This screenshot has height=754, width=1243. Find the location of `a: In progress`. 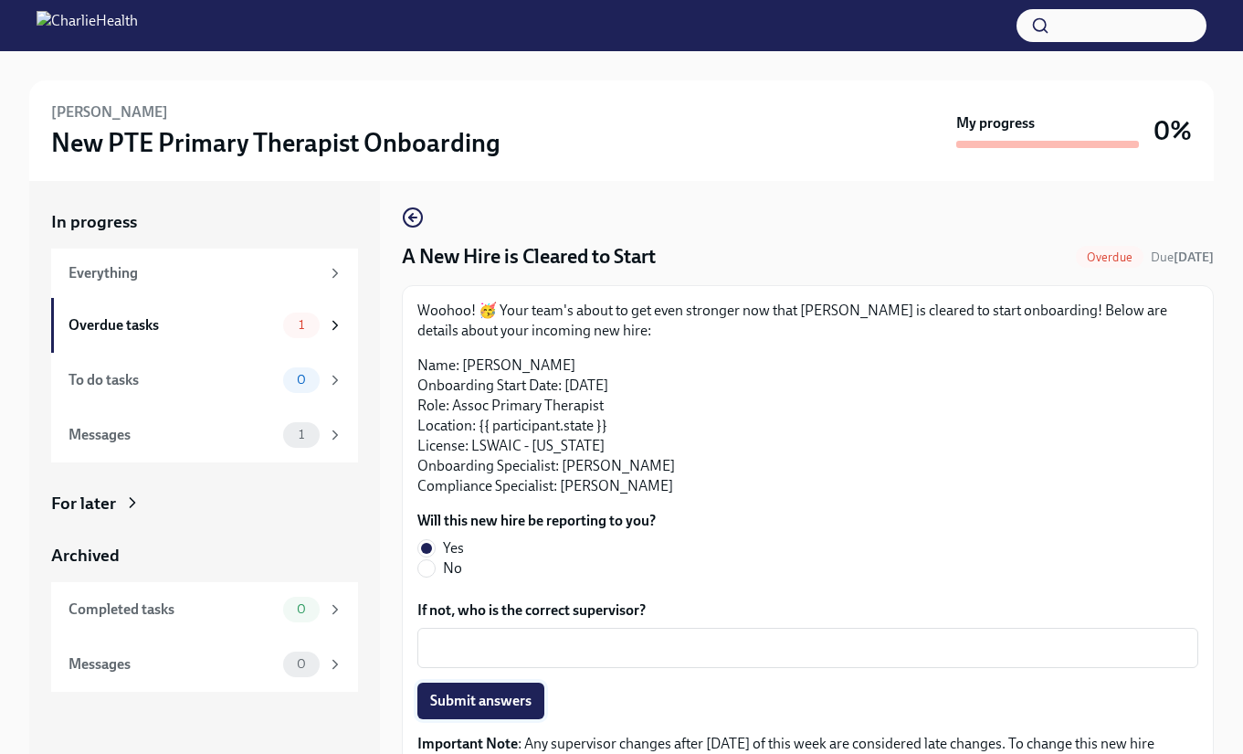

a: In progress is located at coordinates (205, 222).